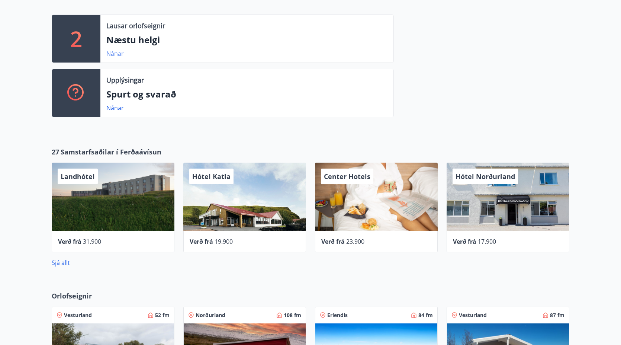  What do you see at coordinates (72, 296) in the screenshot?
I see `span: Orlofseignir` at bounding box center [72, 296].